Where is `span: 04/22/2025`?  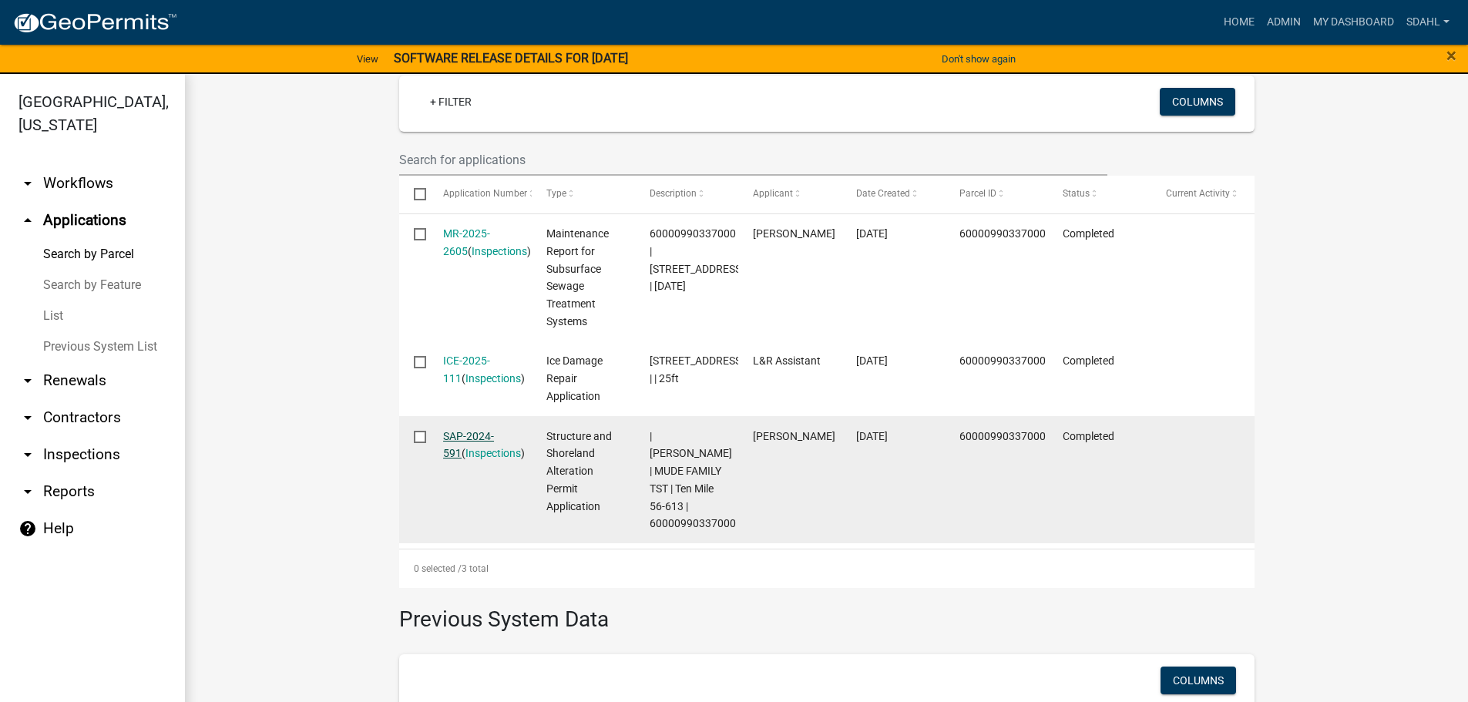 span: 04/22/2025 is located at coordinates (871, 361).